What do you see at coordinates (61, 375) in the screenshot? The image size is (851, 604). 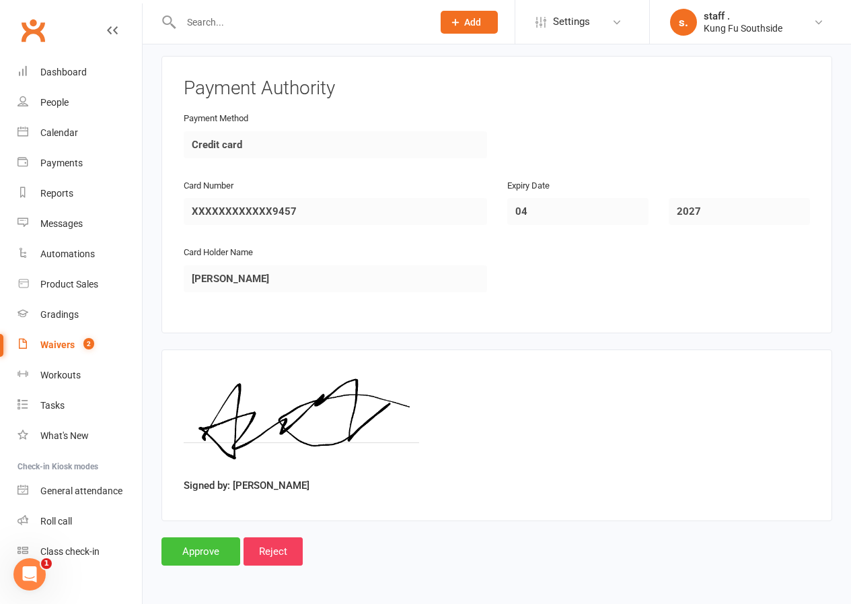 I see `div: Workouts` at bounding box center [61, 375].